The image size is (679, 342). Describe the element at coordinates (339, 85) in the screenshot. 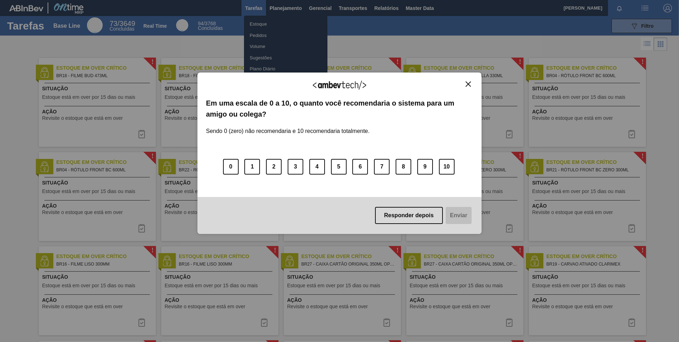

I see `img: Logo Ambevtech` at that location.